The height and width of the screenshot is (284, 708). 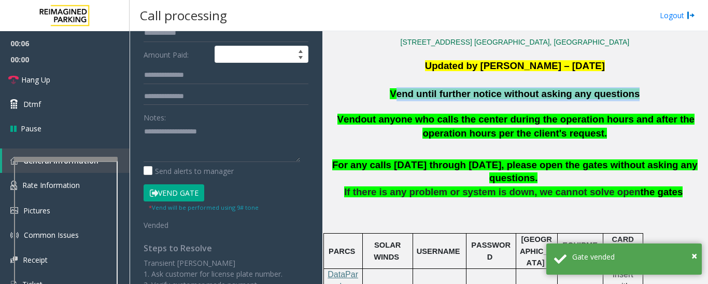 What do you see at coordinates (633, 256) in the screenshot?
I see `div: Gate vended` at bounding box center [633, 256].